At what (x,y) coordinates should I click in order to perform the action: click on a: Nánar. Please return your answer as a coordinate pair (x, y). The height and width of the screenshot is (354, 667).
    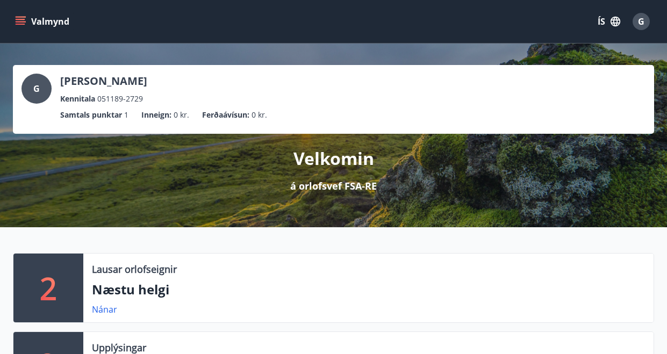
    Looking at the image, I should click on (104, 310).